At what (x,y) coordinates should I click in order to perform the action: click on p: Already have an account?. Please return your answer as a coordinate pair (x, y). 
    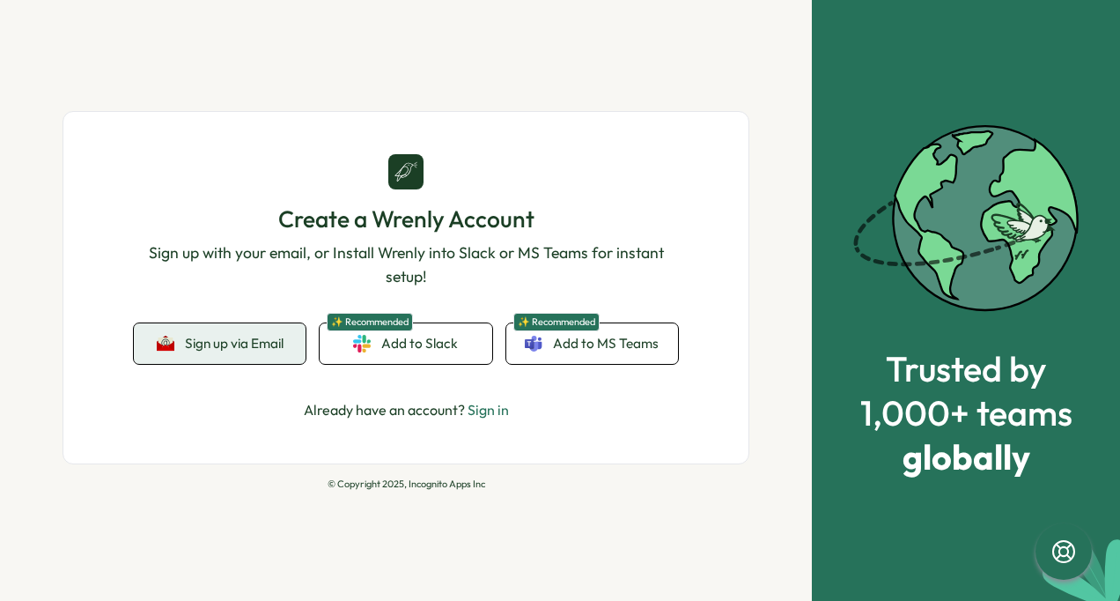
    Looking at the image, I should click on (406, 410).